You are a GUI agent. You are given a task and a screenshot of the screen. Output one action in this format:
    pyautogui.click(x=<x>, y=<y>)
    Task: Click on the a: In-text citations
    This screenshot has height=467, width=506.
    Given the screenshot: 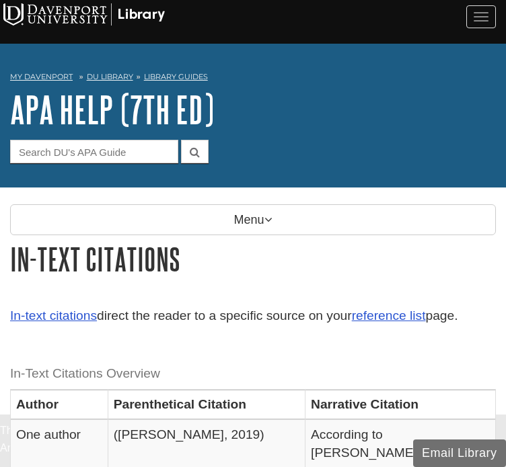 What is the action you would take?
    pyautogui.click(x=53, y=315)
    